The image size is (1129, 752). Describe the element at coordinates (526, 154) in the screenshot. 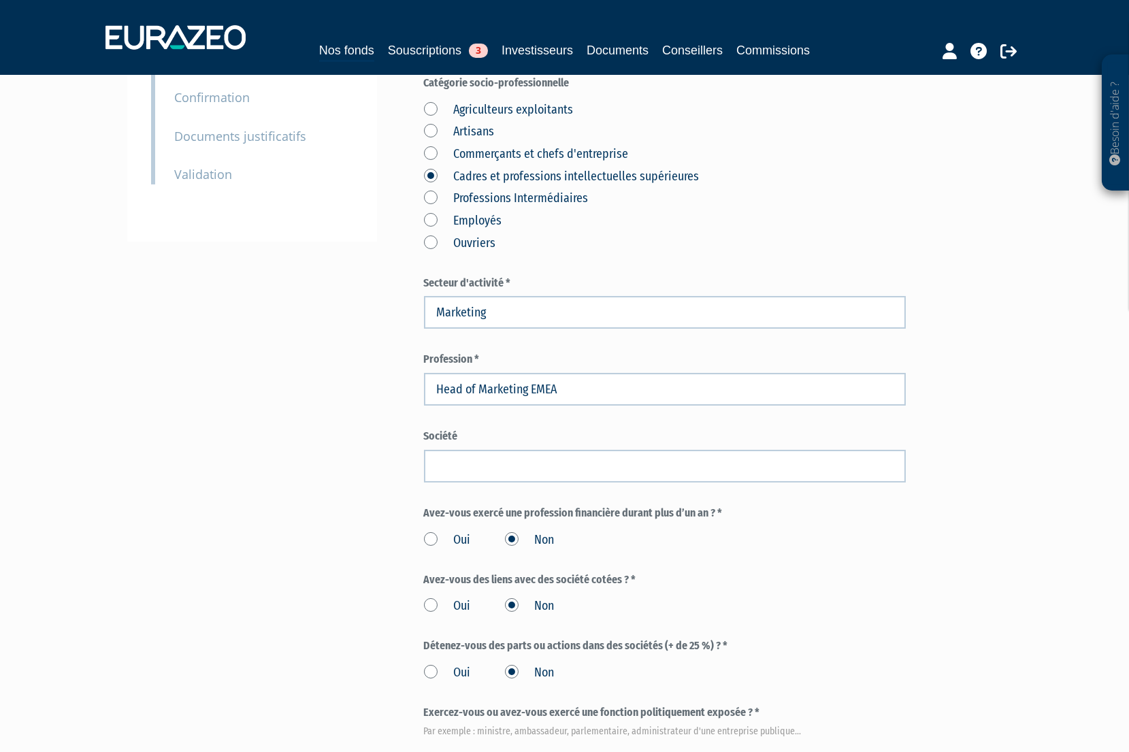

I see `label: Commerçants et chefs d'entreprise` at that location.